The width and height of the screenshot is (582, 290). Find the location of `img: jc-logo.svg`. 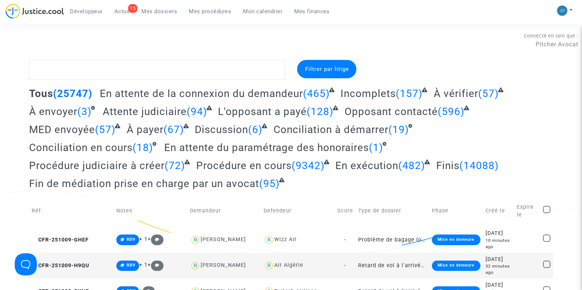

img: jc-logo.svg is located at coordinates (35, 11).